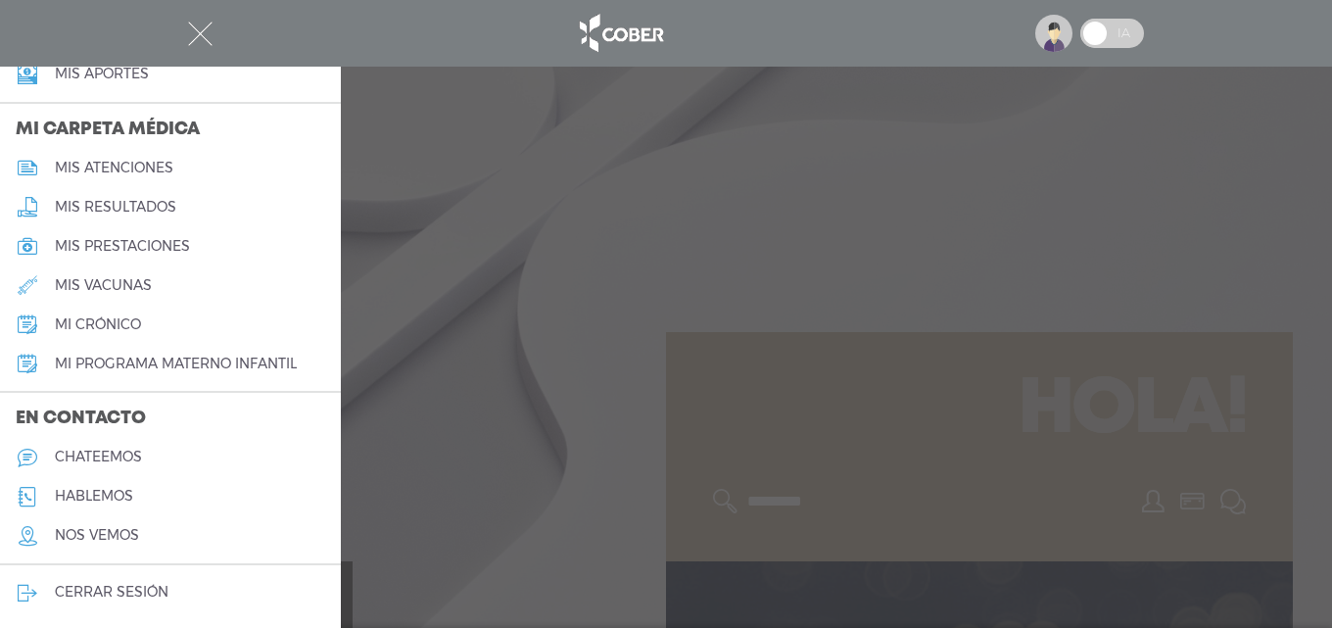 The image size is (1332, 628). I want to click on h5: mis prestaciones, so click(122, 246).